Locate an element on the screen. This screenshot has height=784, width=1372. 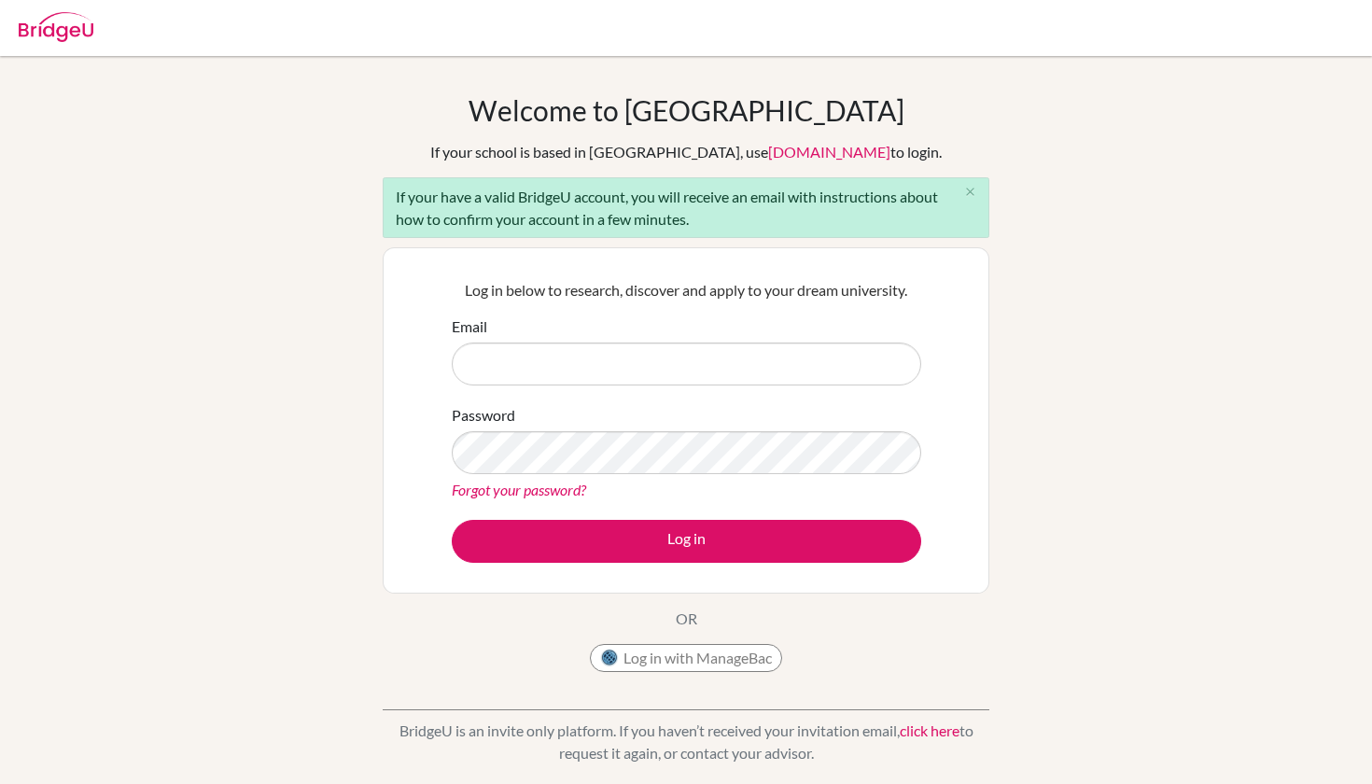
a: Forgot your password? is located at coordinates (519, 489).